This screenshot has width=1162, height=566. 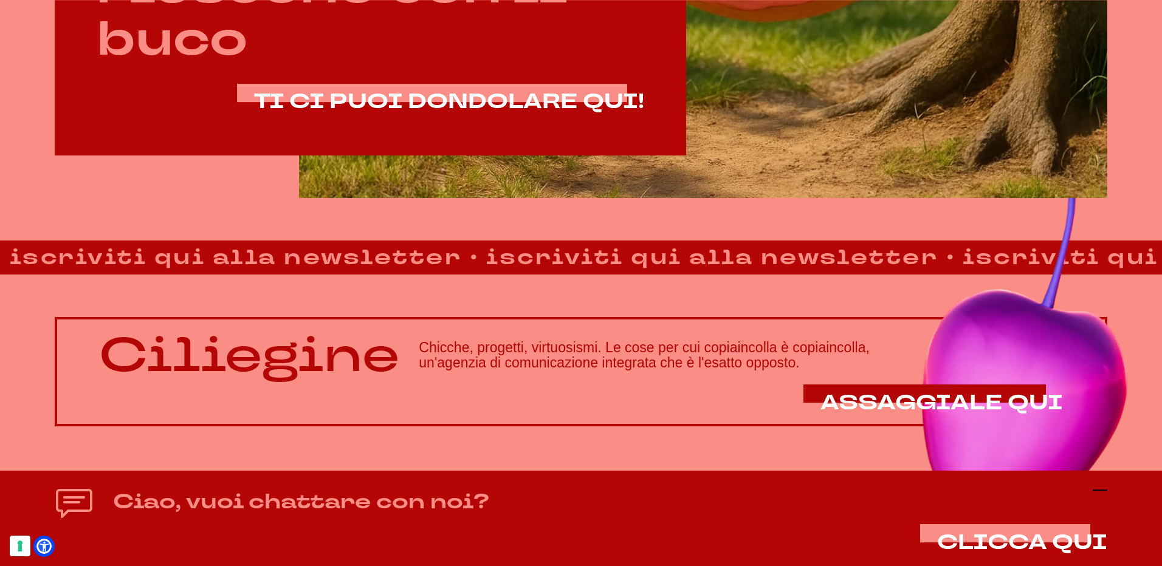 I want to click on button: Le tue preferenze relative al consenso per le tecnologie di tracciamento, so click(x=20, y=546).